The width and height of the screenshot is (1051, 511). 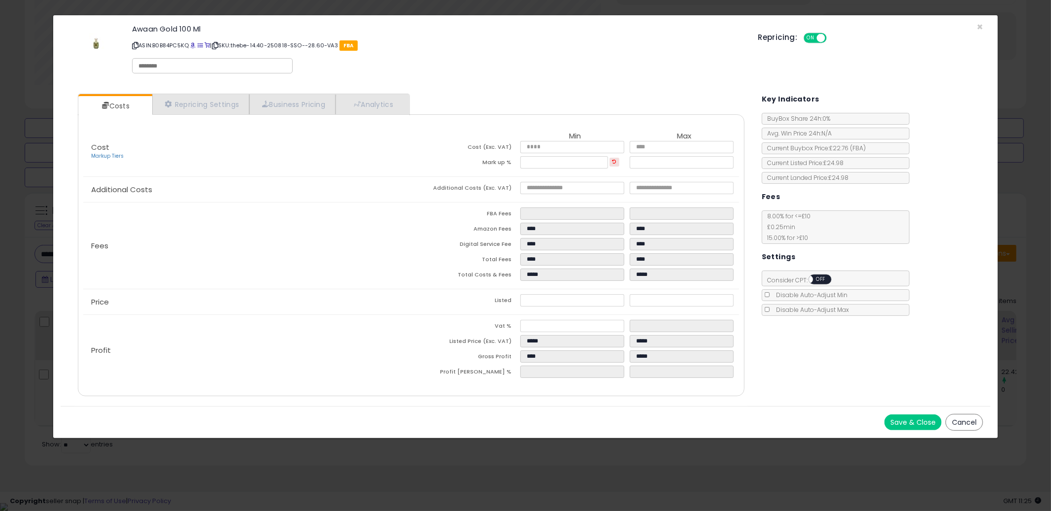 I want to click on span: Current Buybox Price:, so click(x=814, y=148).